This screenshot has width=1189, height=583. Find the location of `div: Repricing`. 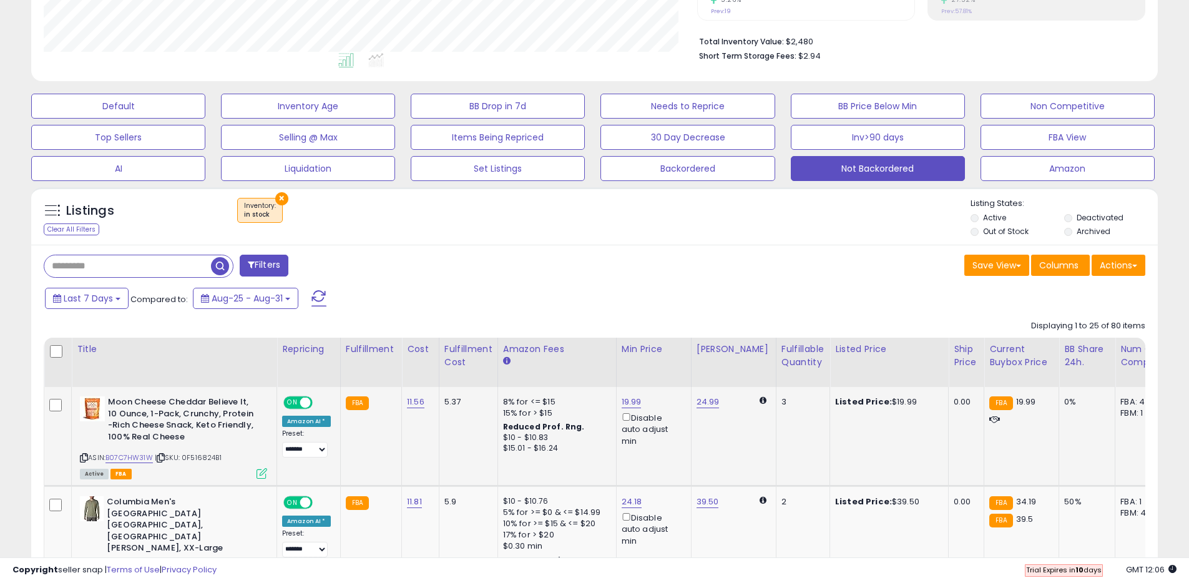

div: Repricing is located at coordinates (308, 349).